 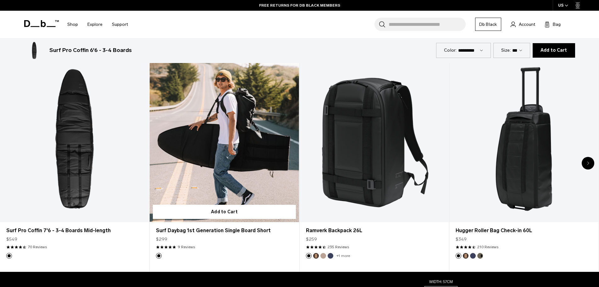 I want to click on div: 3 / 8, so click(x=375, y=164).